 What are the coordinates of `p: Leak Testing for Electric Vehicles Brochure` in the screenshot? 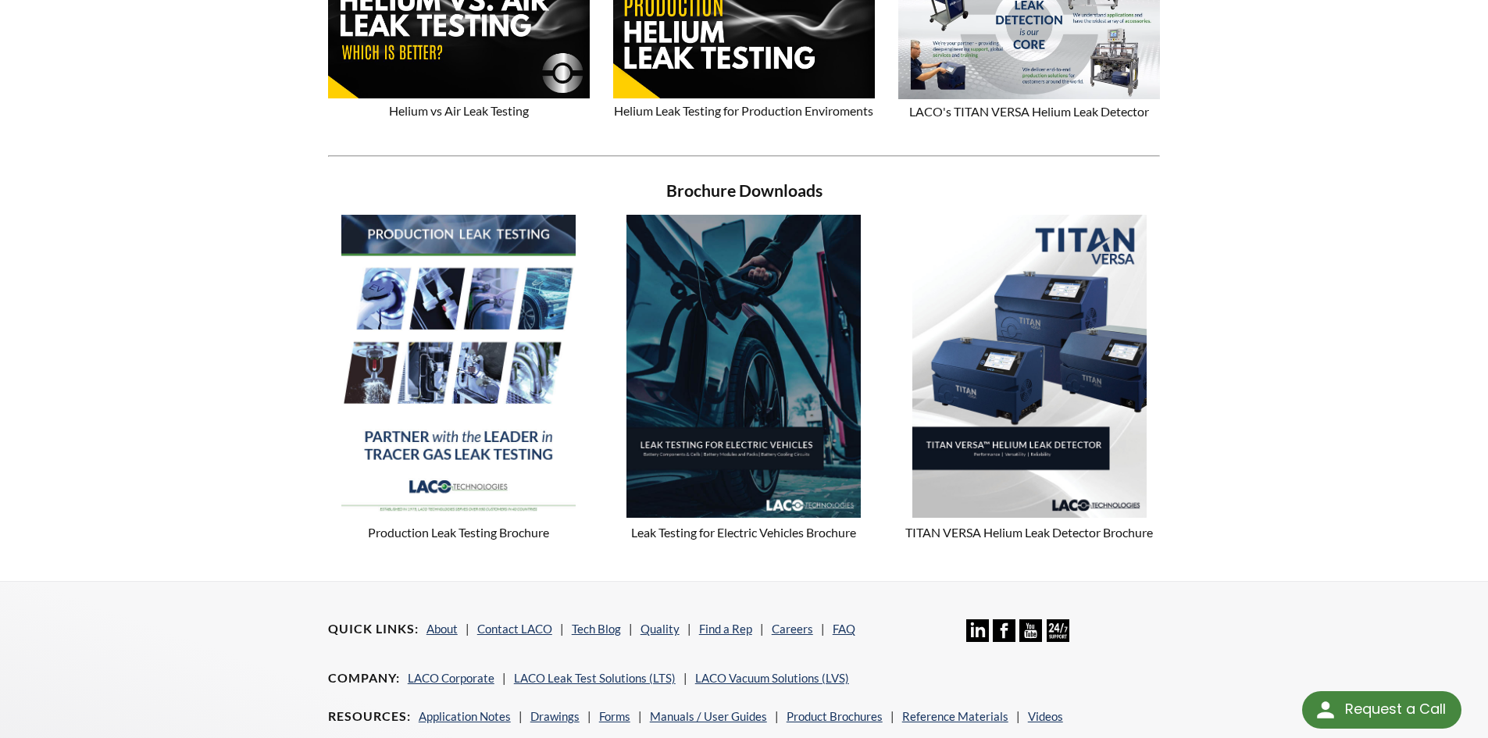 It's located at (743, 379).